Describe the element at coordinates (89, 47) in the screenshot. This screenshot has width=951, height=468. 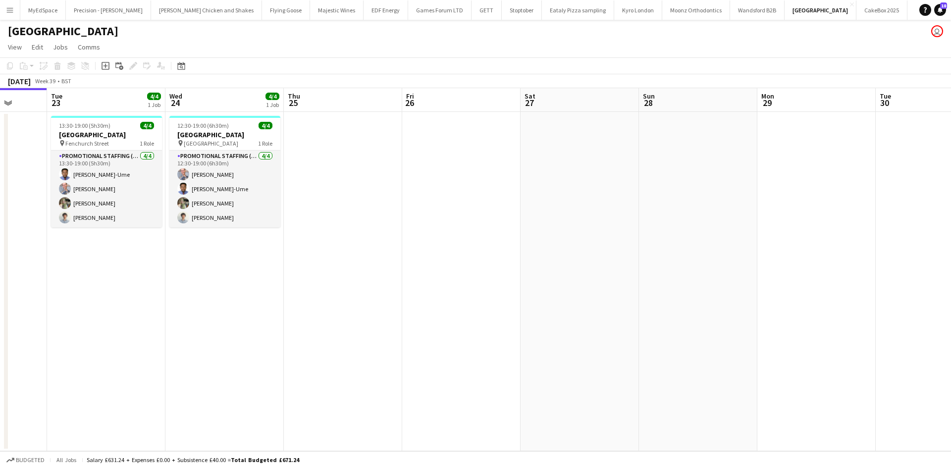
I see `a: Comms` at that location.